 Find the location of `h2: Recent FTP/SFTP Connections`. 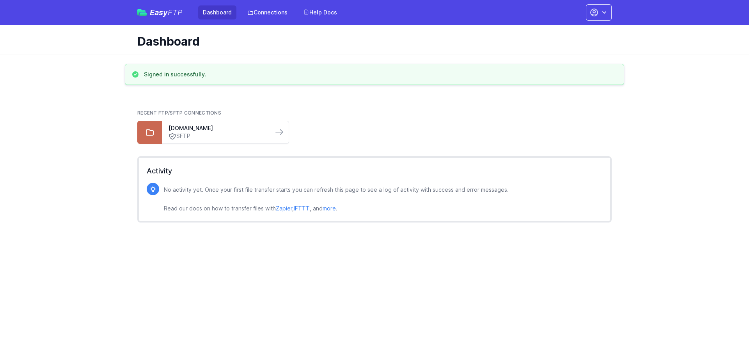

h2: Recent FTP/SFTP Connections is located at coordinates (375, 113).